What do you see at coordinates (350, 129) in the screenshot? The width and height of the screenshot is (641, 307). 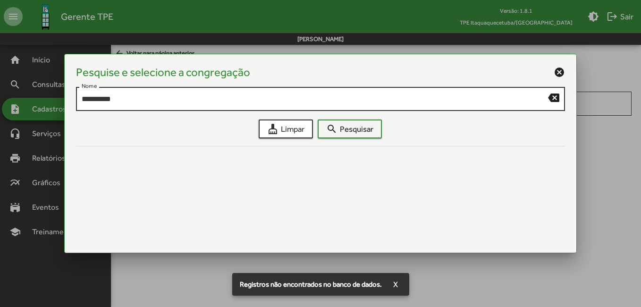 I see `span: Pesquisar` at bounding box center [350, 129].